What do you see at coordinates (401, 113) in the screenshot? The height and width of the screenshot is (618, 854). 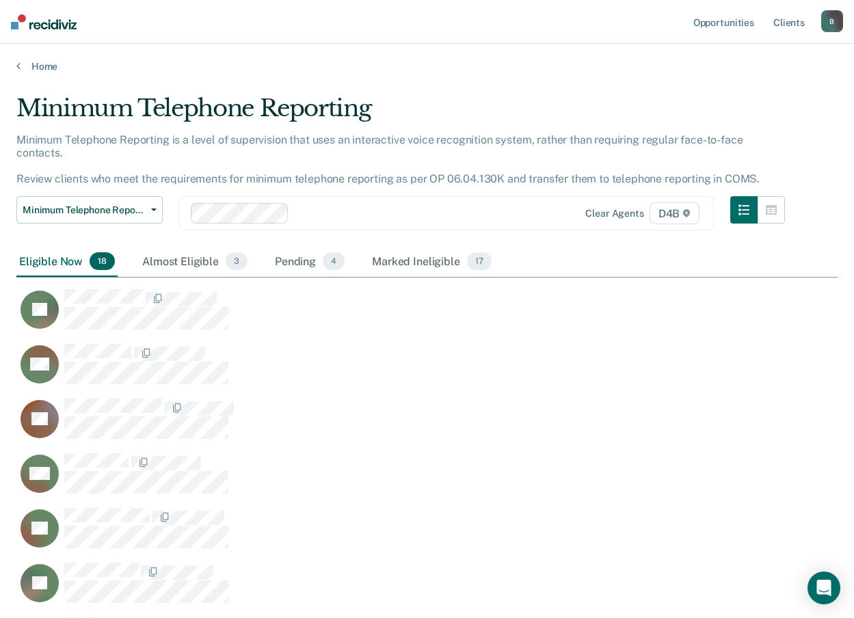 I see `div: Minimum Telephone Reporting` at bounding box center [401, 113].